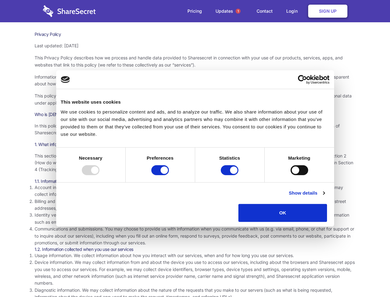 The height and width of the screenshot is (297, 390). What do you see at coordinates (84, 249) in the screenshot?
I see `span: 1.2. Information collected when you use our services` at bounding box center [84, 249].